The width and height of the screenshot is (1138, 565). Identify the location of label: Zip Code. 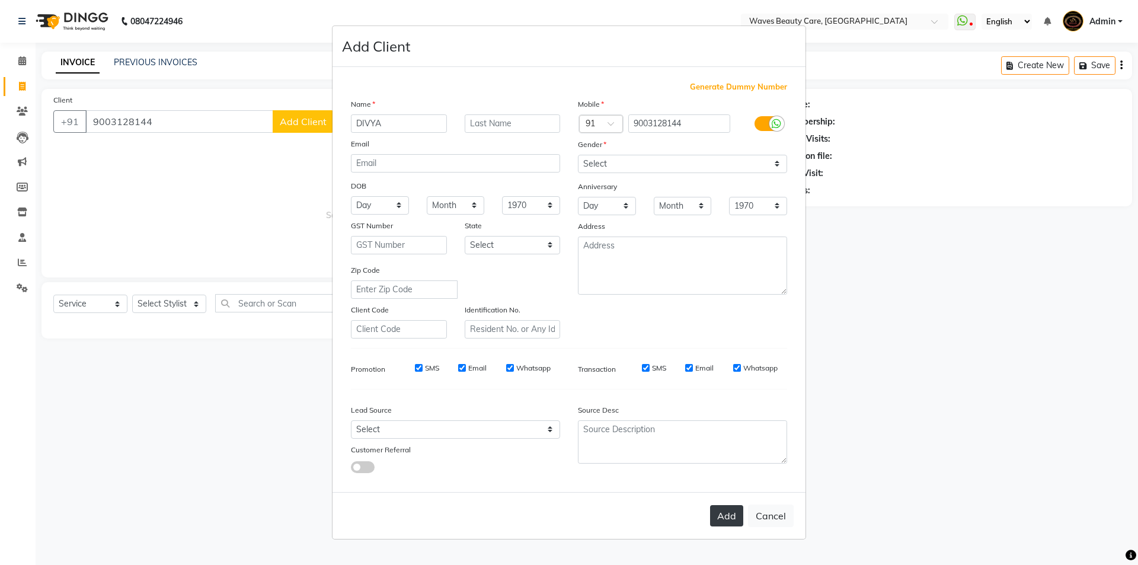
(365, 270).